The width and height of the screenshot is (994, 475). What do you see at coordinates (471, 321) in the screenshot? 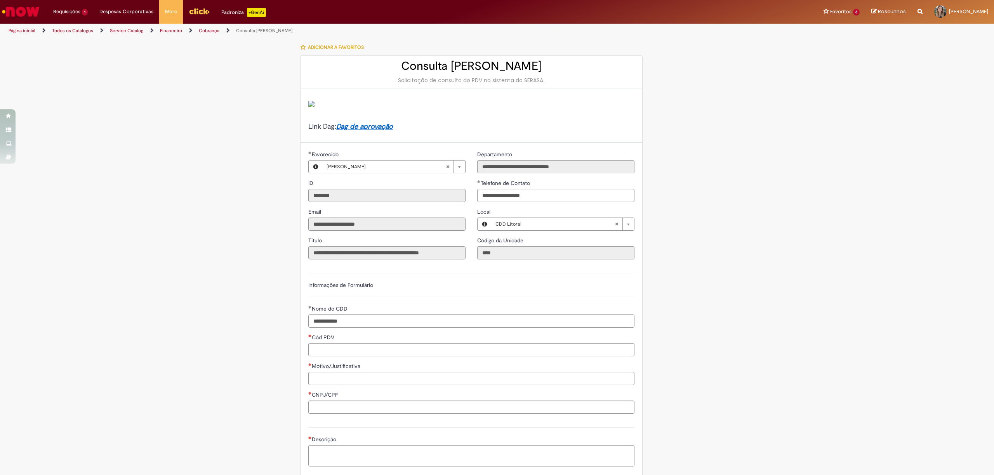
I see `input: Nome do CDD` at bounding box center [471, 321].